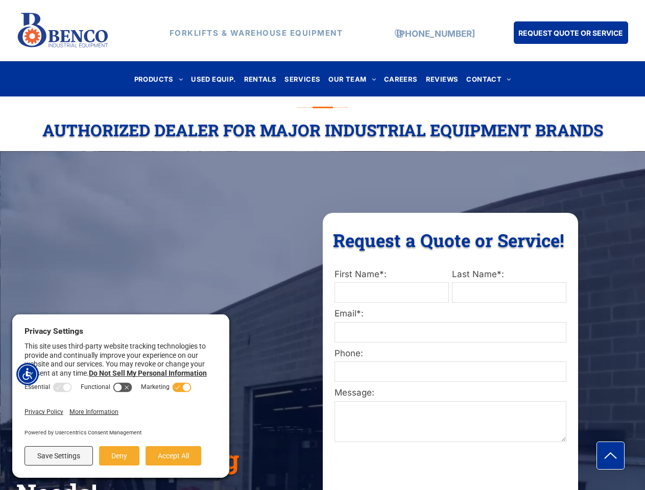  Describe the element at coordinates (401, 79) in the screenshot. I see `a: CAREERS` at that location.